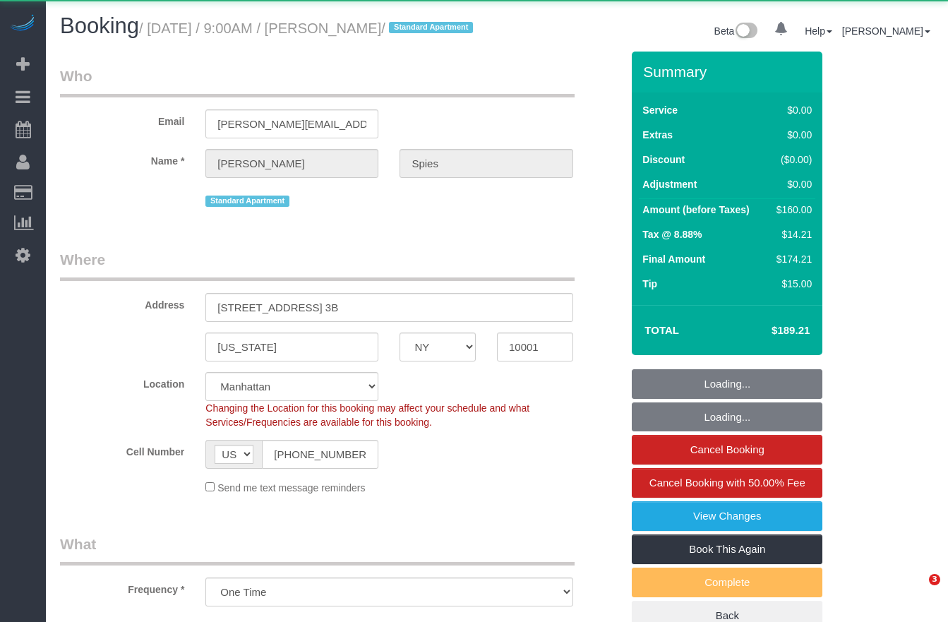  Describe the element at coordinates (122, 119) in the screenshot. I see `label: Email` at that location.